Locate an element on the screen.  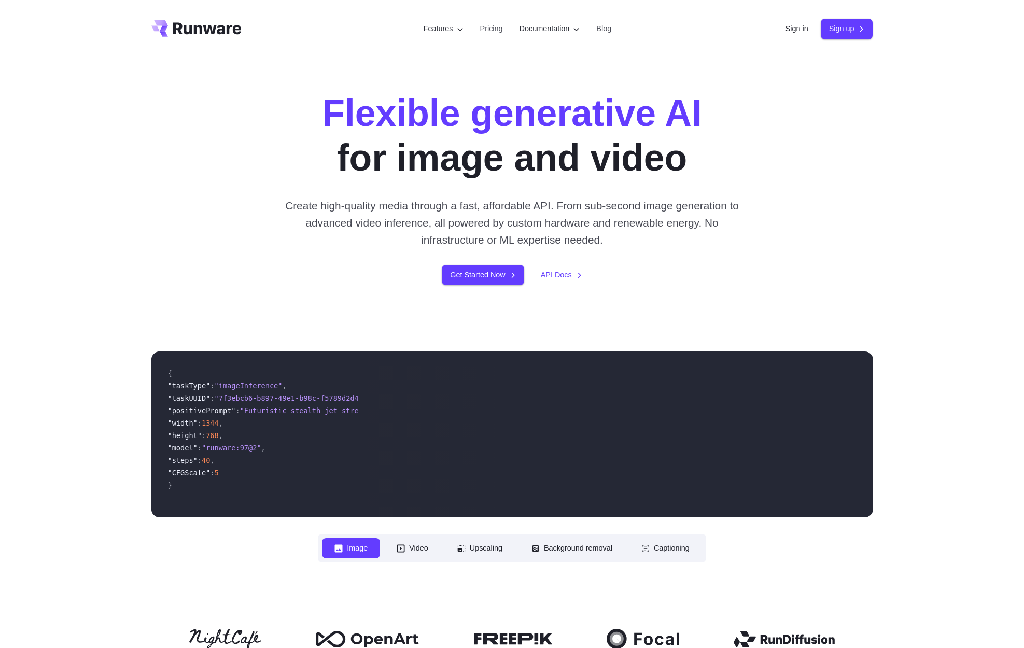
span: "CFGScale" is located at coordinates (189, 473).